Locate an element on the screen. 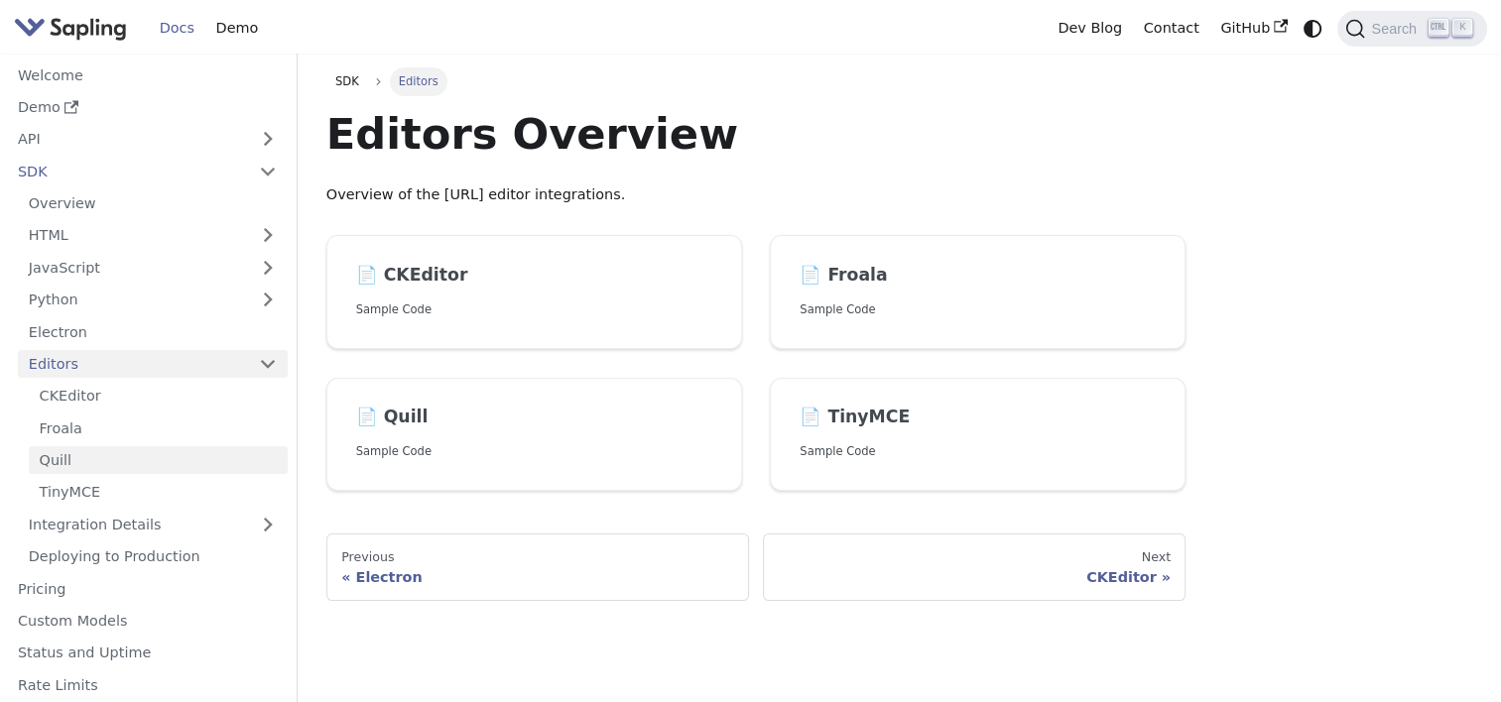 This screenshot has height=702, width=1501. span: Editors is located at coordinates (419, 81).